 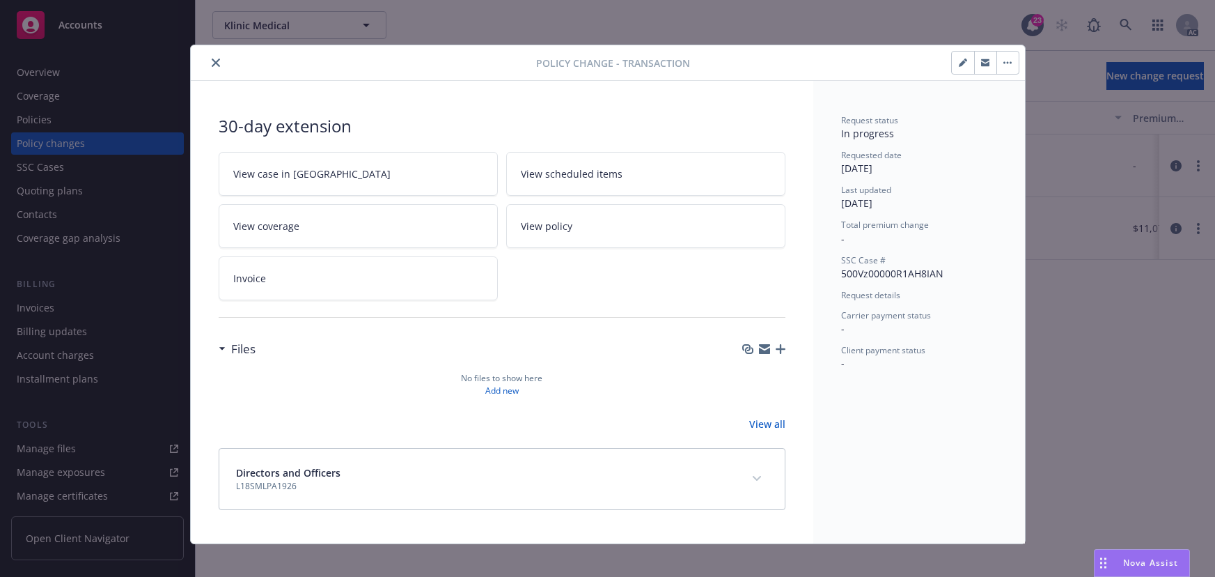 What do you see at coordinates (1103, 563) in the screenshot?
I see `div: Drag to move` at bounding box center [1103, 563].